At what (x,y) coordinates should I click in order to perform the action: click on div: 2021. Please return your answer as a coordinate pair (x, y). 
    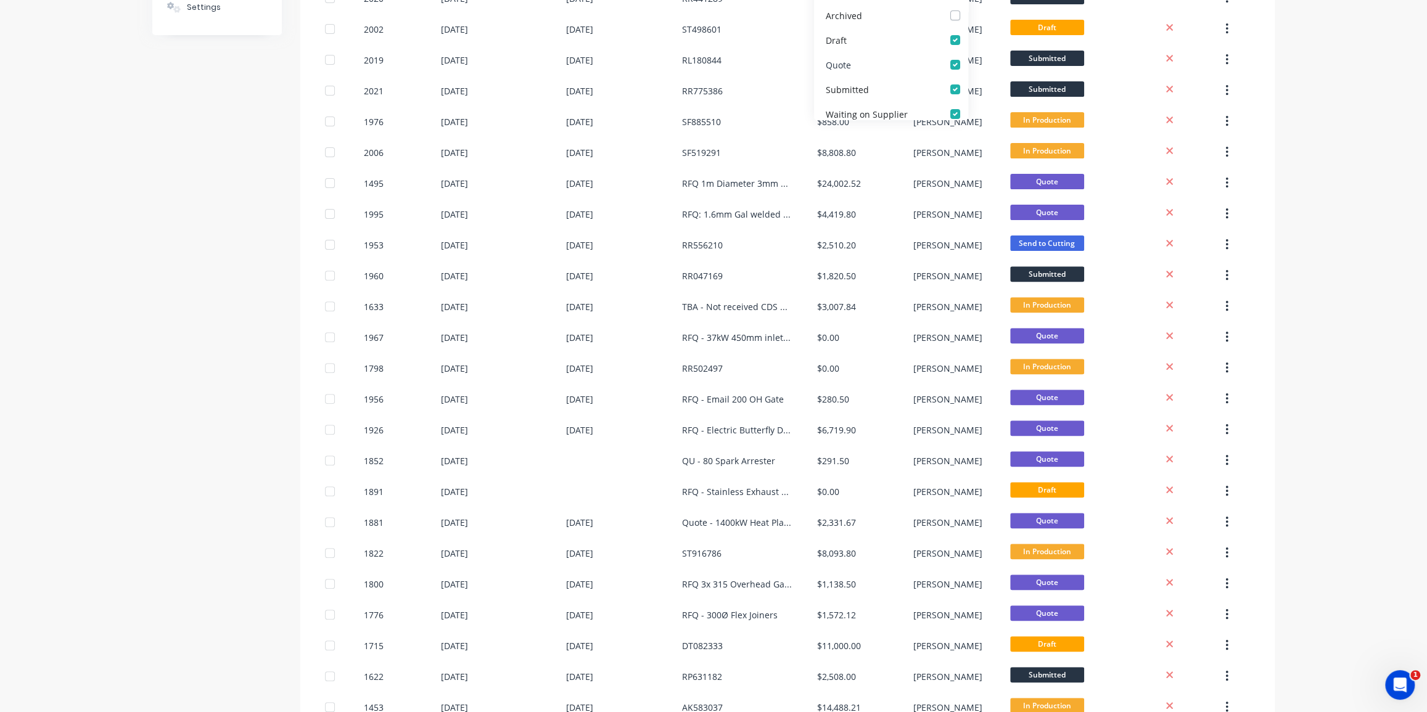
    Looking at the image, I should click on (374, 91).